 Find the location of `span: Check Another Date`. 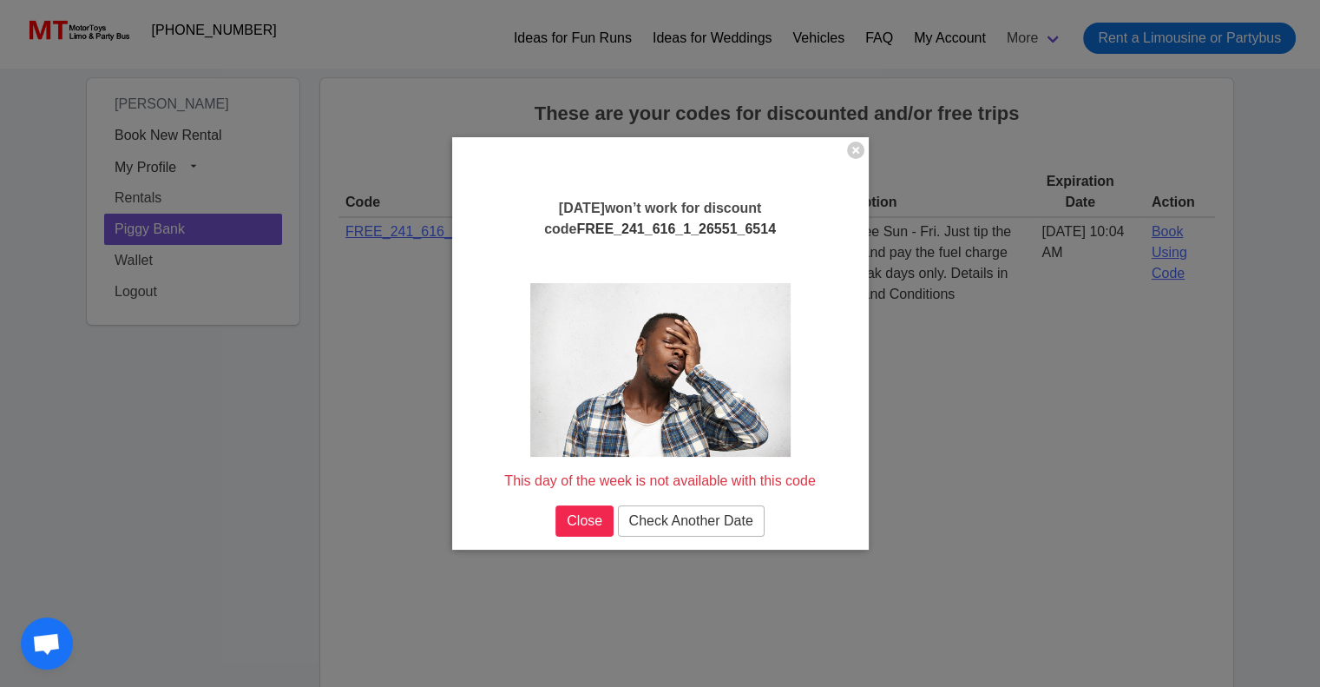

span: Check Another Date is located at coordinates (691, 521).